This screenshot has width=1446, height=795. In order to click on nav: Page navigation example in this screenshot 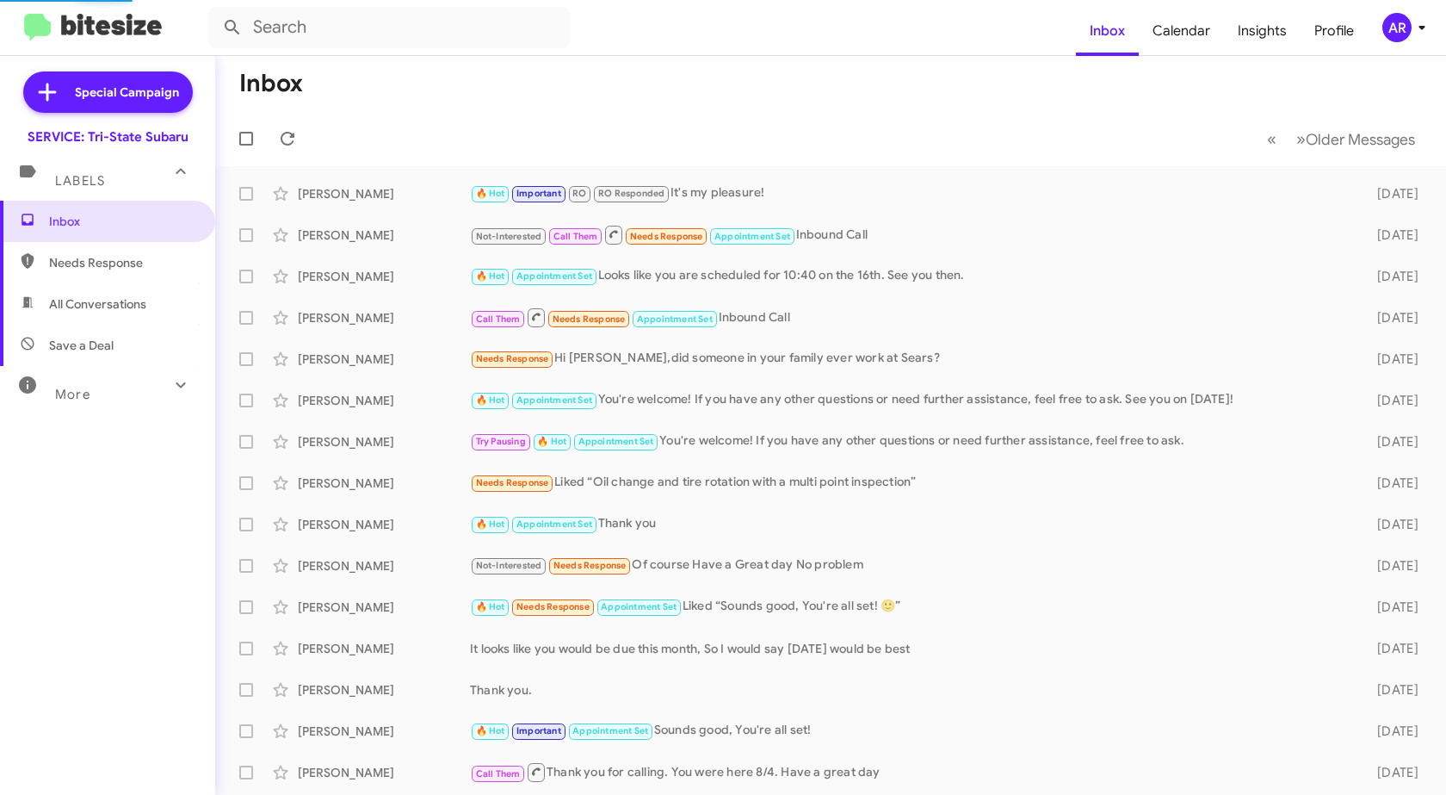, I will do `click(1341, 139)`.